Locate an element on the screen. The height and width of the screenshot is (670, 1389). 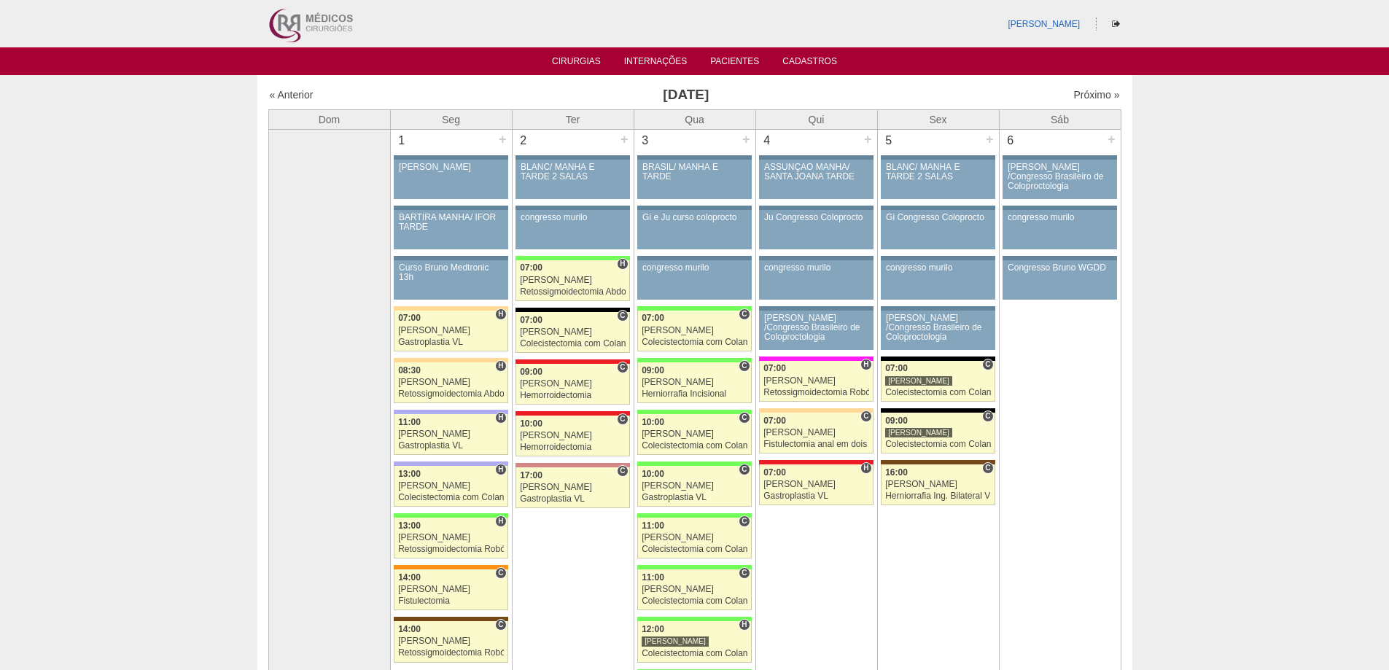
a: Gi e Ju curso coloprocto is located at coordinates (694, 230).